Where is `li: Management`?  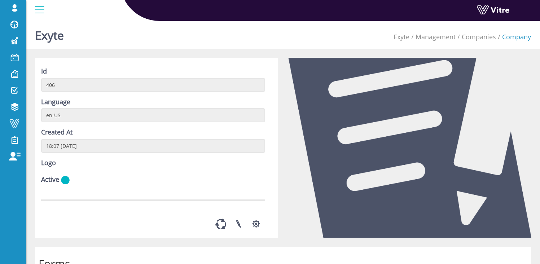 li: Management is located at coordinates (433, 37).